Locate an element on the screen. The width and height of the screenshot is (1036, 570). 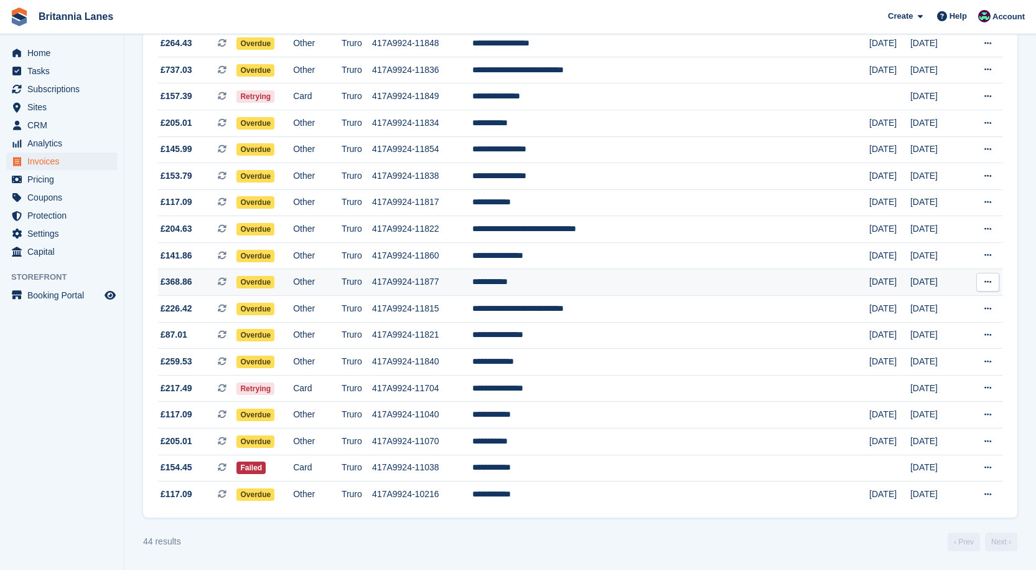
span: £87.01 is located at coordinates (174, 334).